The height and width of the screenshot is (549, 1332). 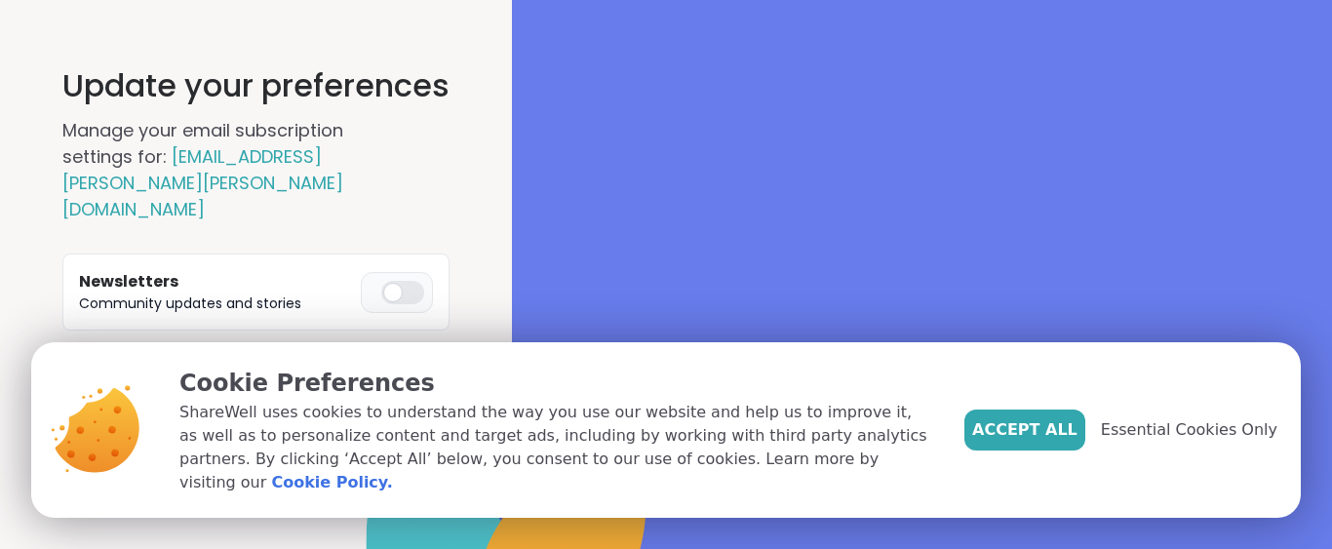 What do you see at coordinates (215, 282) in the screenshot?
I see `h3: Newsletters` at bounding box center [215, 282].